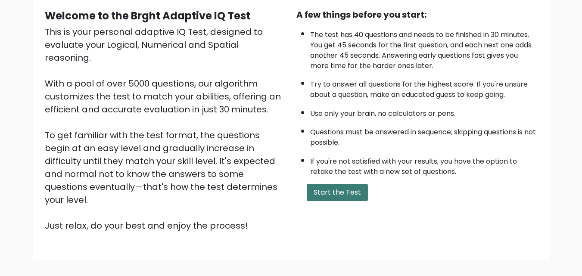 The height and width of the screenshot is (276, 582). What do you see at coordinates (424, 88) in the screenshot?
I see `li: Try to answer all questions for the highest score. If you're unsure about a question, make an edu...` at bounding box center [424, 88].